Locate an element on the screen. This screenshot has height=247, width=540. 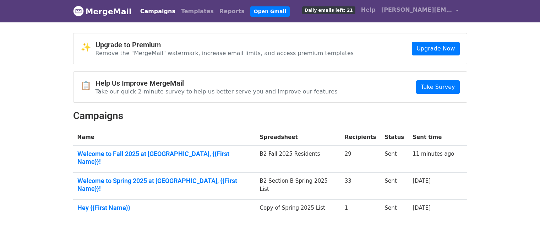
th: Recipients is located at coordinates (360, 137).